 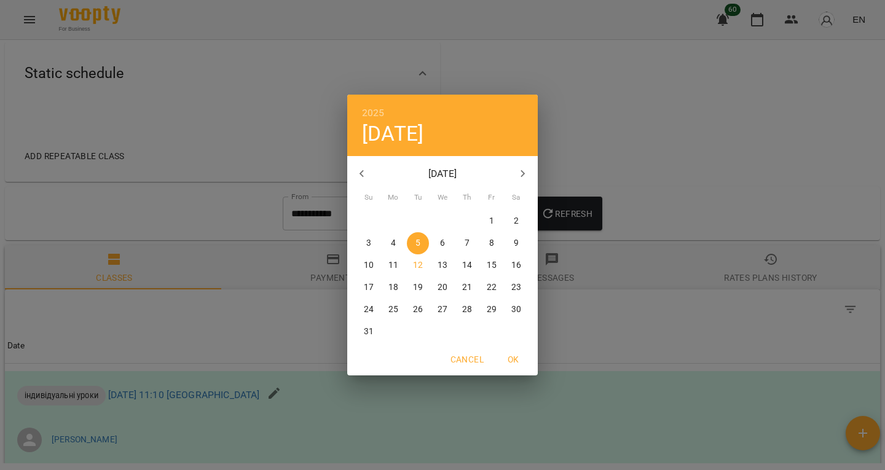 I want to click on button: 29, so click(x=492, y=310).